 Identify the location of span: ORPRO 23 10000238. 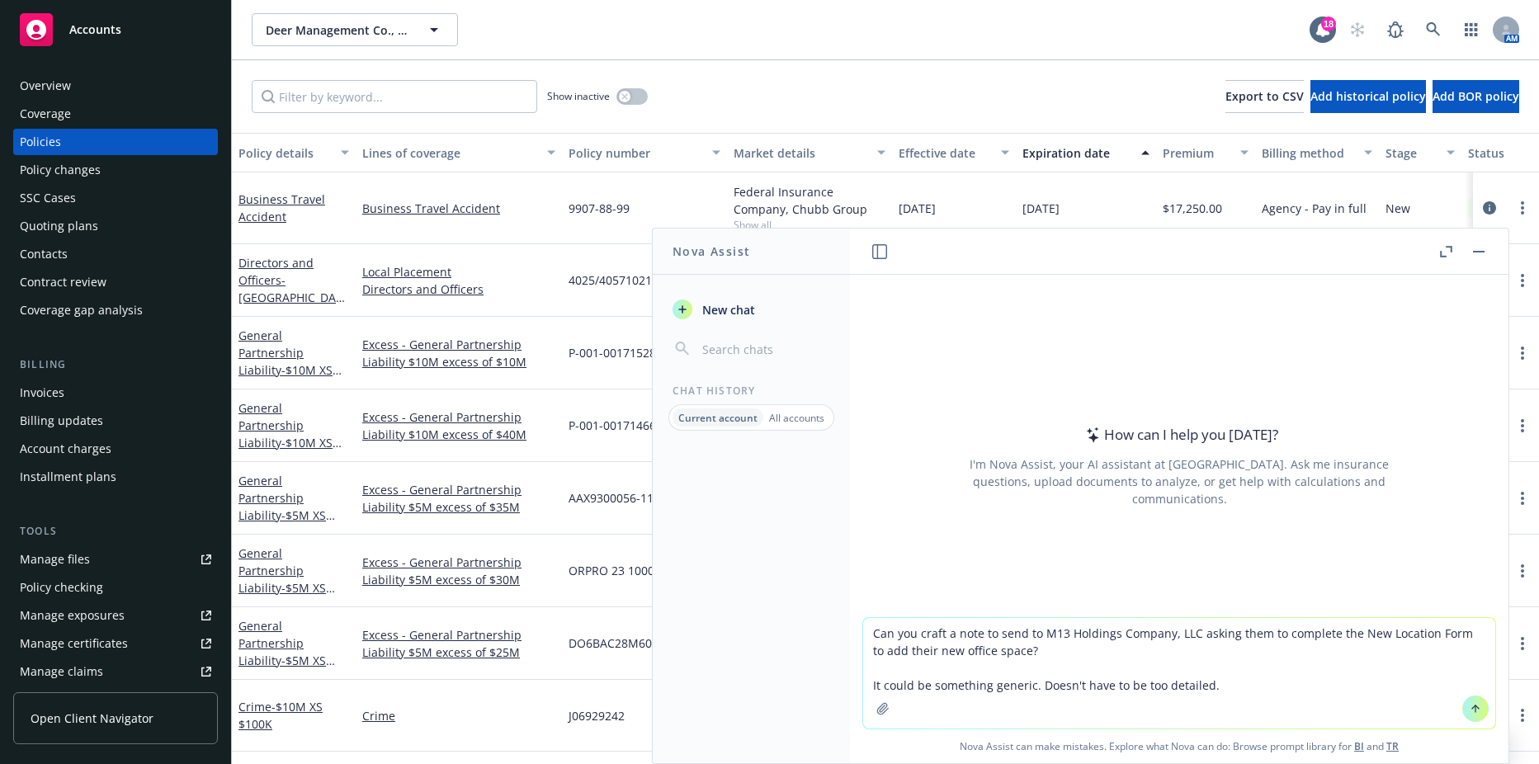
(625, 570).